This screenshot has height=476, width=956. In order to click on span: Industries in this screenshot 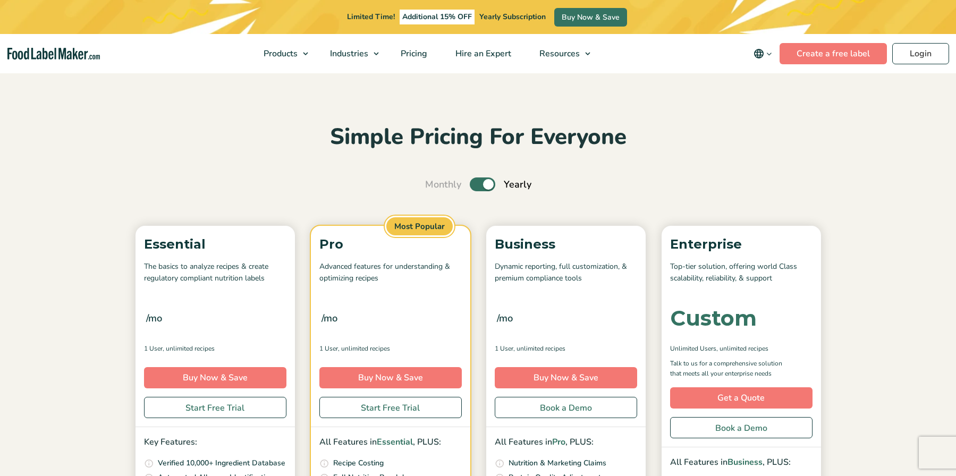, I will do `click(348, 54)`.